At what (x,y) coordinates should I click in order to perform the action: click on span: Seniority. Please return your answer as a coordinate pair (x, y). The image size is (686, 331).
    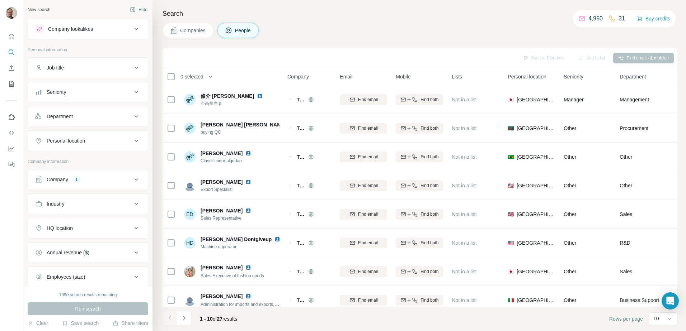
    Looking at the image, I should click on (573, 77).